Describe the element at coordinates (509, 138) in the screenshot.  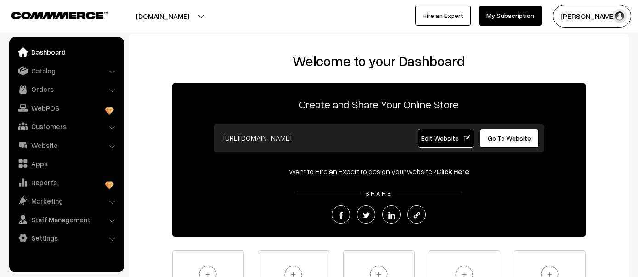
I see `span: Go To Website` at that location.